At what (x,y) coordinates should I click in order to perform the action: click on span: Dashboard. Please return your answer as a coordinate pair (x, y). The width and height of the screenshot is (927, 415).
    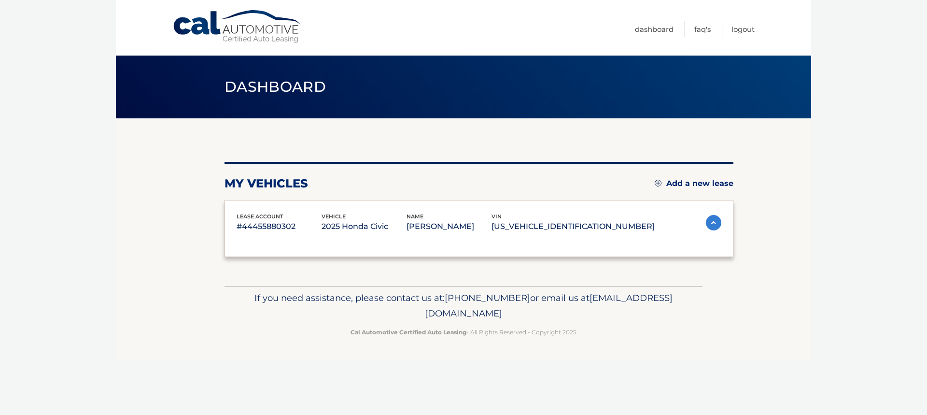
    Looking at the image, I should click on (275, 86).